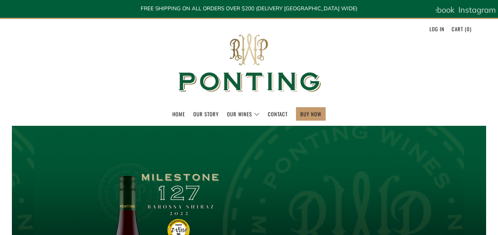 This screenshot has width=498, height=235. I want to click on a: Log in, so click(437, 29).